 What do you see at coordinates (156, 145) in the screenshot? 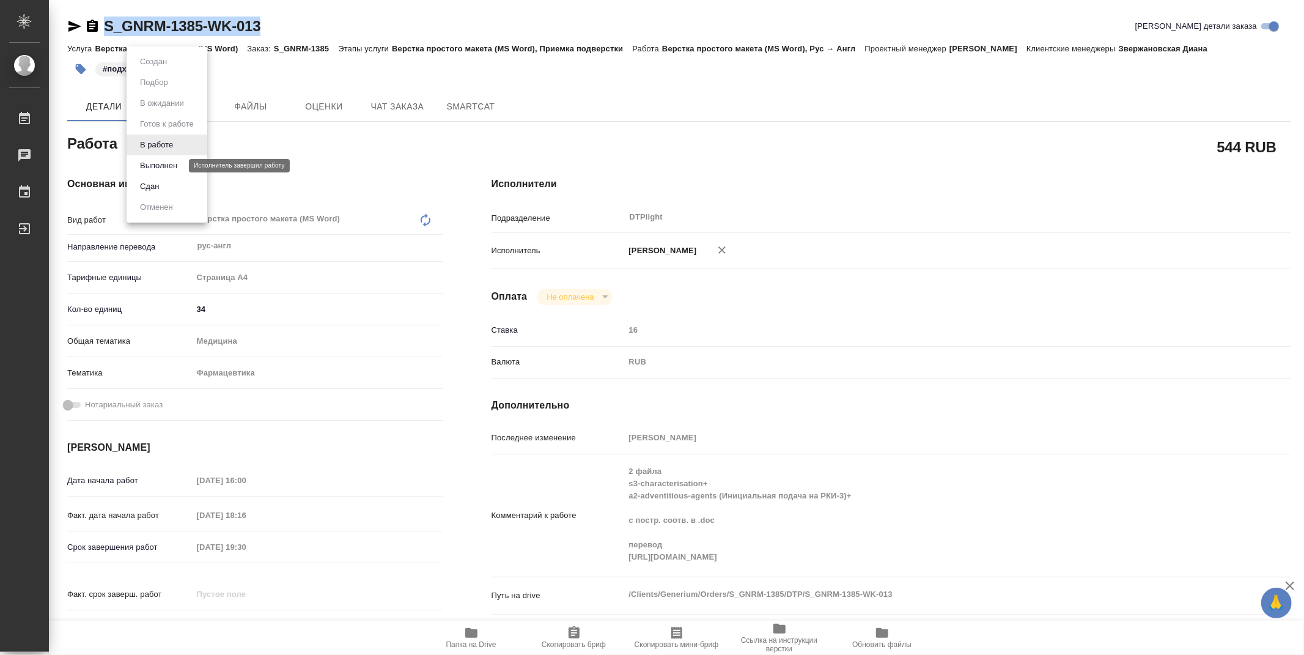
I see `button: В работе` at bounding box center [156, 145].